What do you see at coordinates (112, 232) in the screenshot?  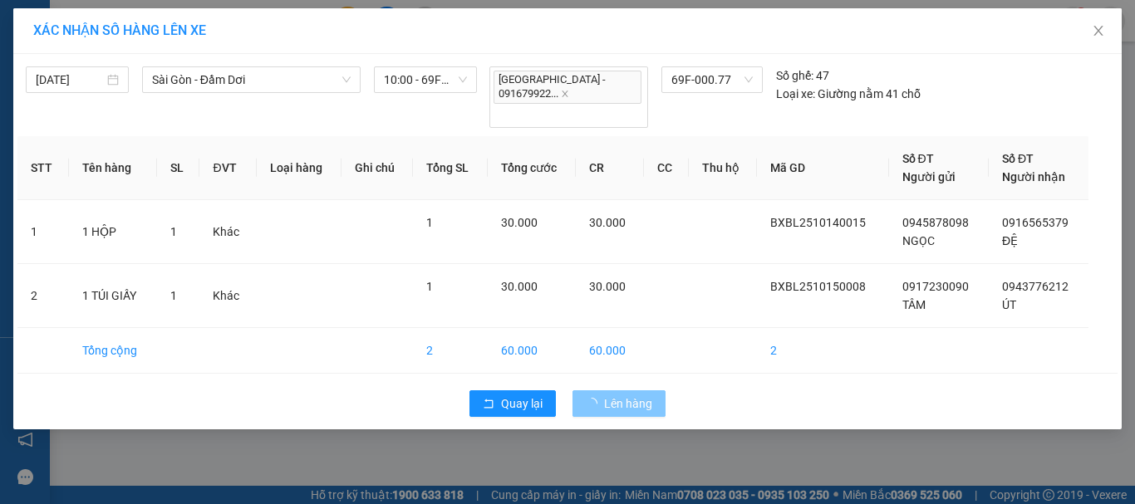 I see `td: 1 HỘP` at bounding box center [112, 232].